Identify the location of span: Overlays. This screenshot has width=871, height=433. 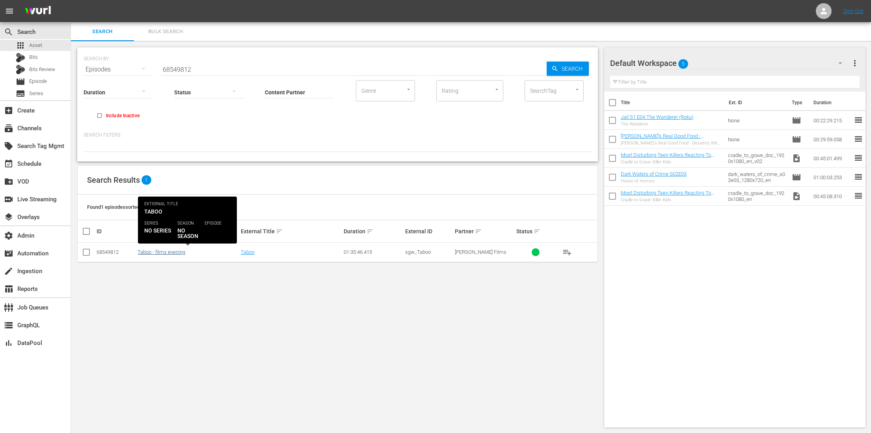
(9, 217).